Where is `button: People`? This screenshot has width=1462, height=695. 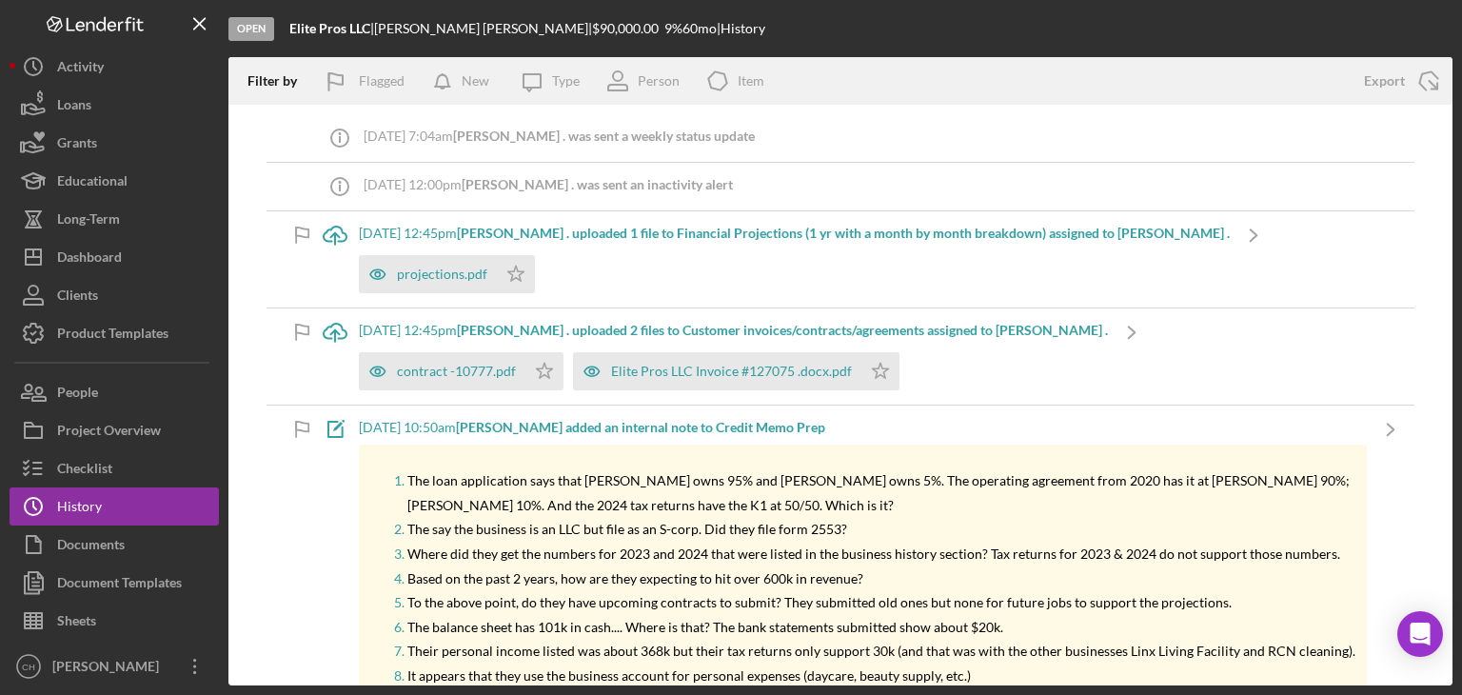
button: People is located at coordinates (114, 392).